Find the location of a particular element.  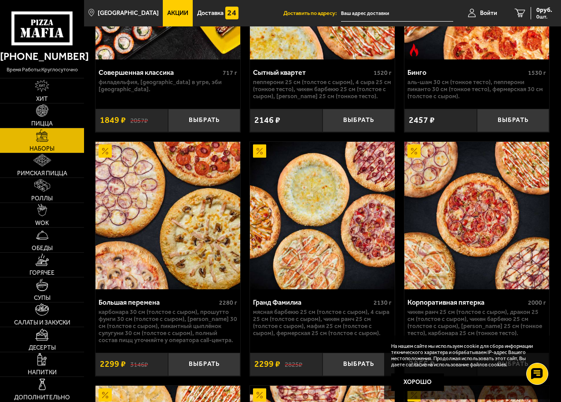

span: 2146 ₽ is located at coordinates (267, 120).